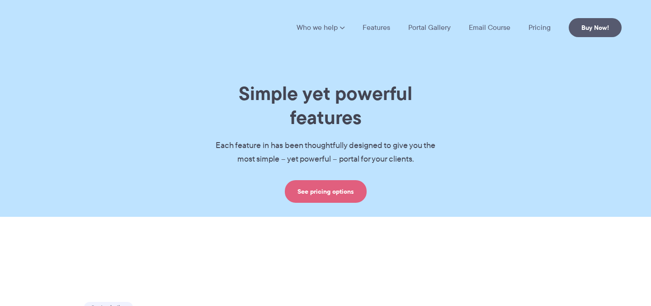  I want to click on a: Buy Now!, so click(595, 28).